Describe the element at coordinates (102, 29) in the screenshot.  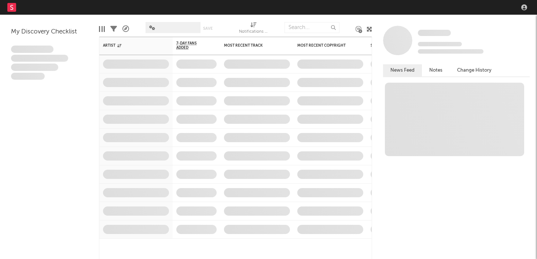
I see `div: Edit Columns` at that location.